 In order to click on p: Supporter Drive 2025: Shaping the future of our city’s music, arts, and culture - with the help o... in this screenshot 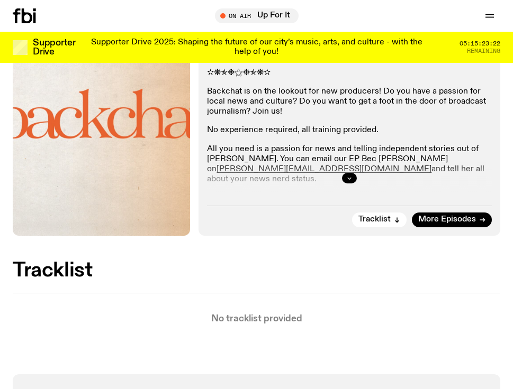, I will do `click(256, 47)`.